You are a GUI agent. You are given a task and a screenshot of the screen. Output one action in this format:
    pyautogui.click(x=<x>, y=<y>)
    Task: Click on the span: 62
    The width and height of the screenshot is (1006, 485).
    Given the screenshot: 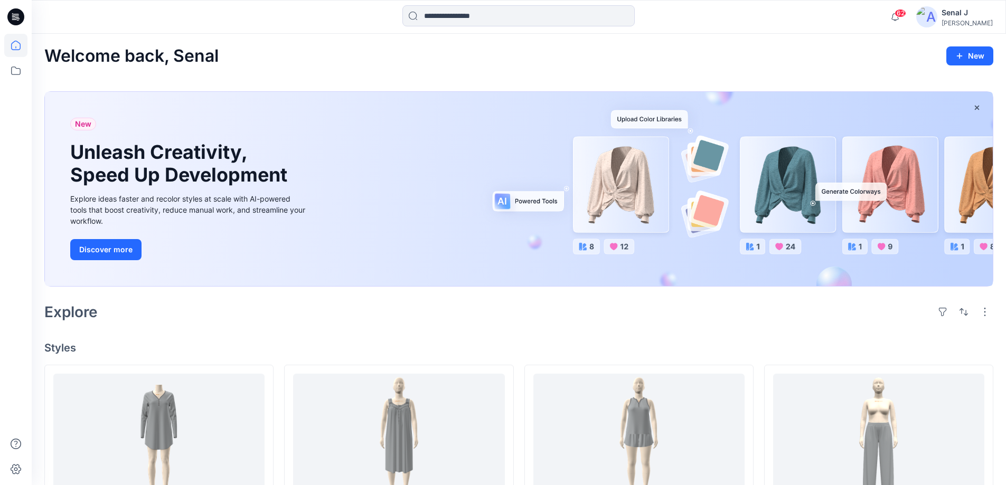 What is the action you would take?
    pyautogui.click(x=900, y=13)
    